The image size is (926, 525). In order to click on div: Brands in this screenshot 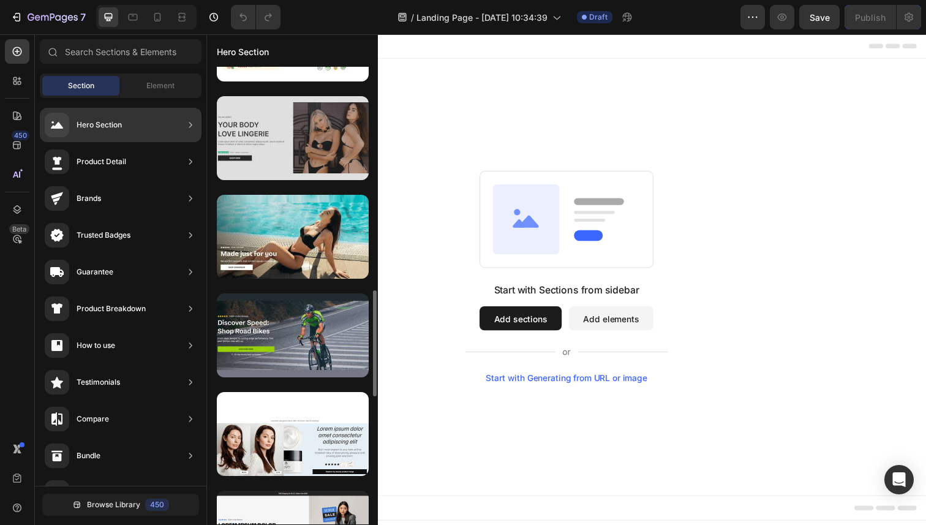, I will do `click(89, 198)`.